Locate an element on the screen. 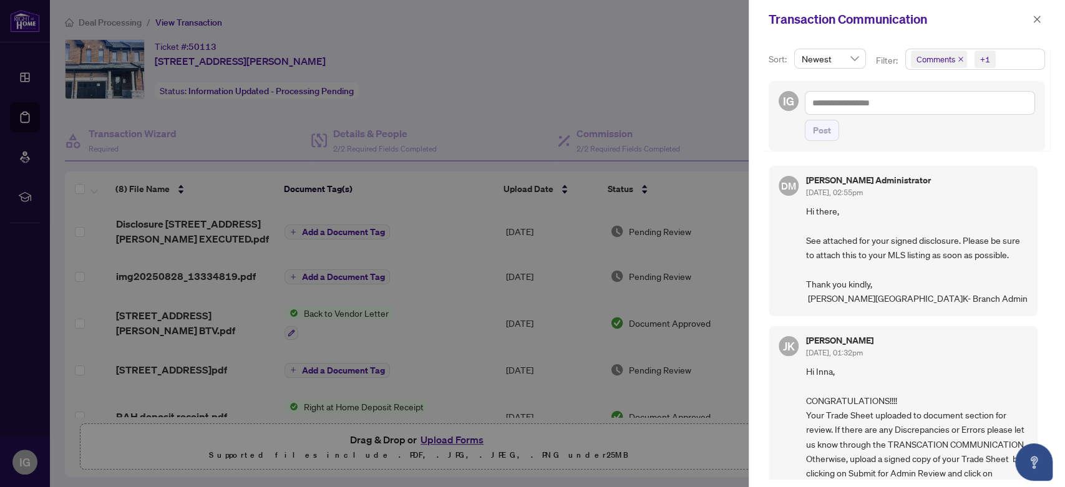 The width and height of the screenshot is (1065, 487). span: Hi there, See attached for your signed disclosure. Please be sure to attach this to your MLS list... is located at coordinates (917, 255).